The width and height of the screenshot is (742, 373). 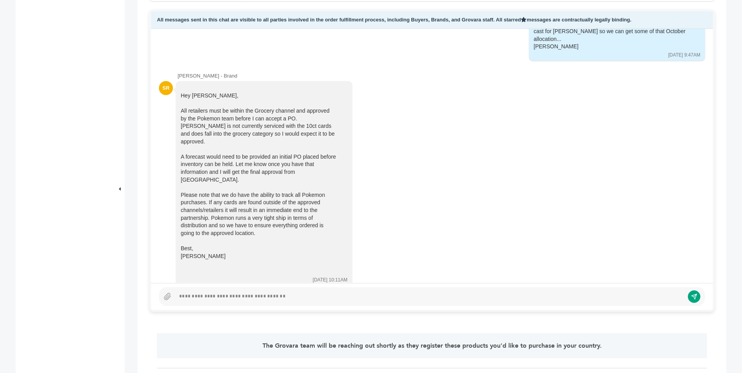 What do you see at coordinates (432, 345) in the screenshot?
I see `p: The Grovara team will be reaching out shortly as they register these products you'd like to purch...` at bounding box center [432, 345].